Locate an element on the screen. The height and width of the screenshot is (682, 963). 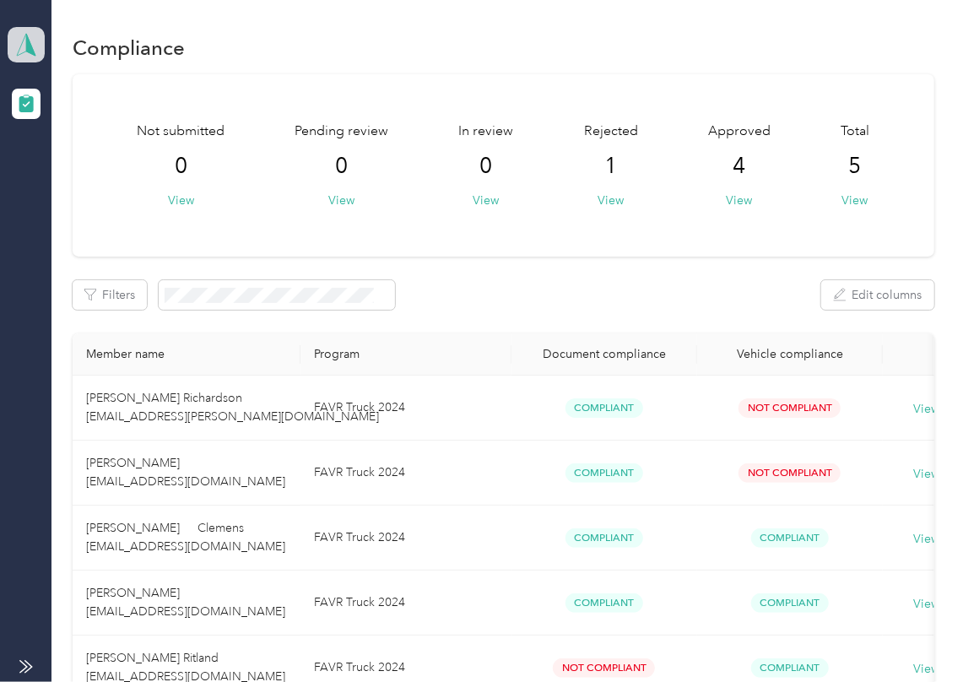
th: Member name is located at coordinates (187, 354).